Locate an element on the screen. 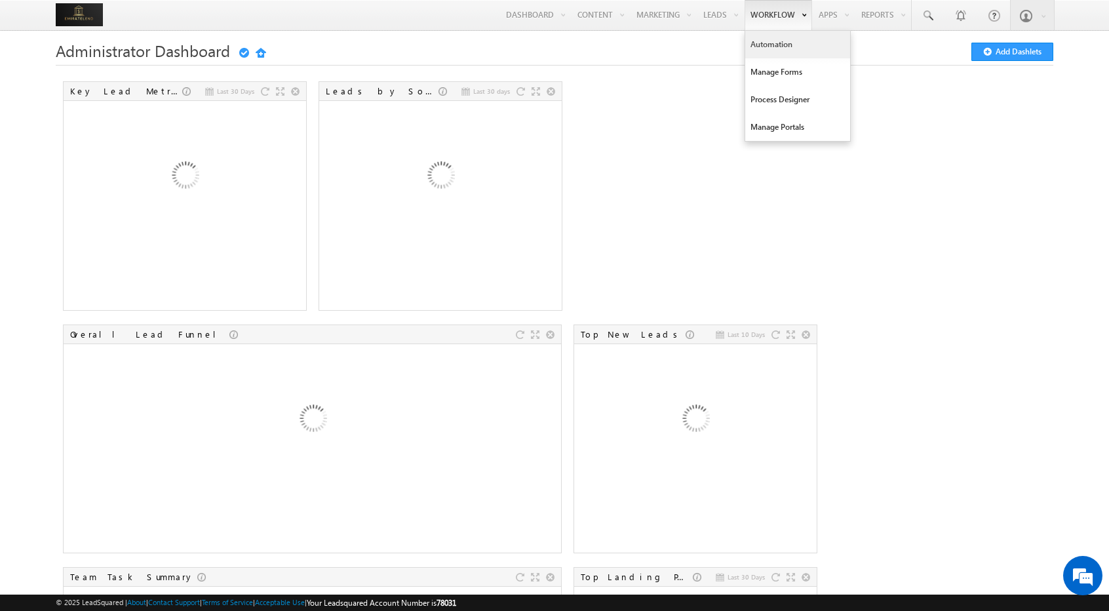 The image size is (1109, 611). div: Top New Leads is located at coordinates (633, 334).